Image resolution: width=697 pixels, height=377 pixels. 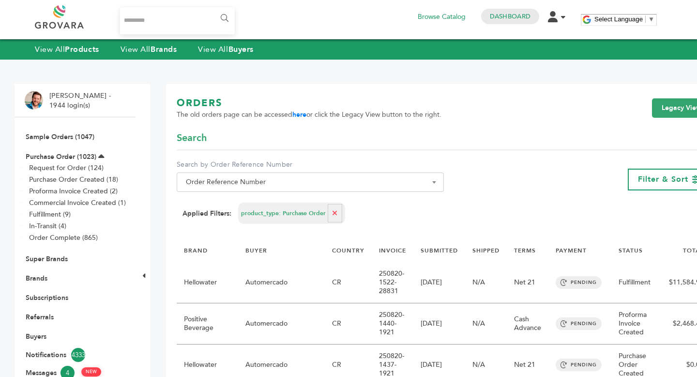 I want to click on span: Order Reference Number, so click(x=310, y=182).